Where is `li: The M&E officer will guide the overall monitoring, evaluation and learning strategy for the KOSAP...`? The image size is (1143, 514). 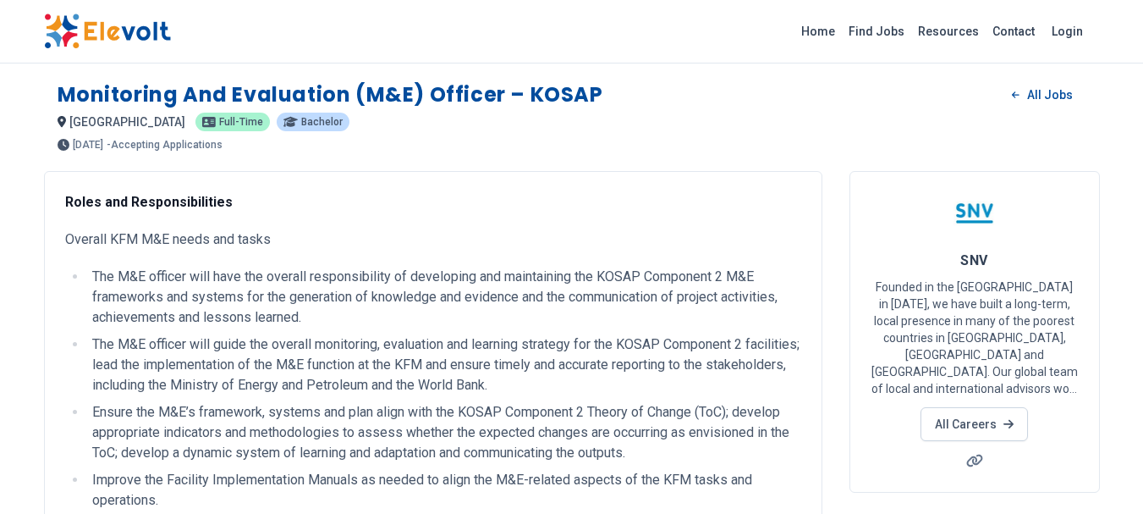 li: The M&E officer will guide the overall monitoring, evaluation and learning strategy for the KOSAP... is located at coordinates (444, 365).